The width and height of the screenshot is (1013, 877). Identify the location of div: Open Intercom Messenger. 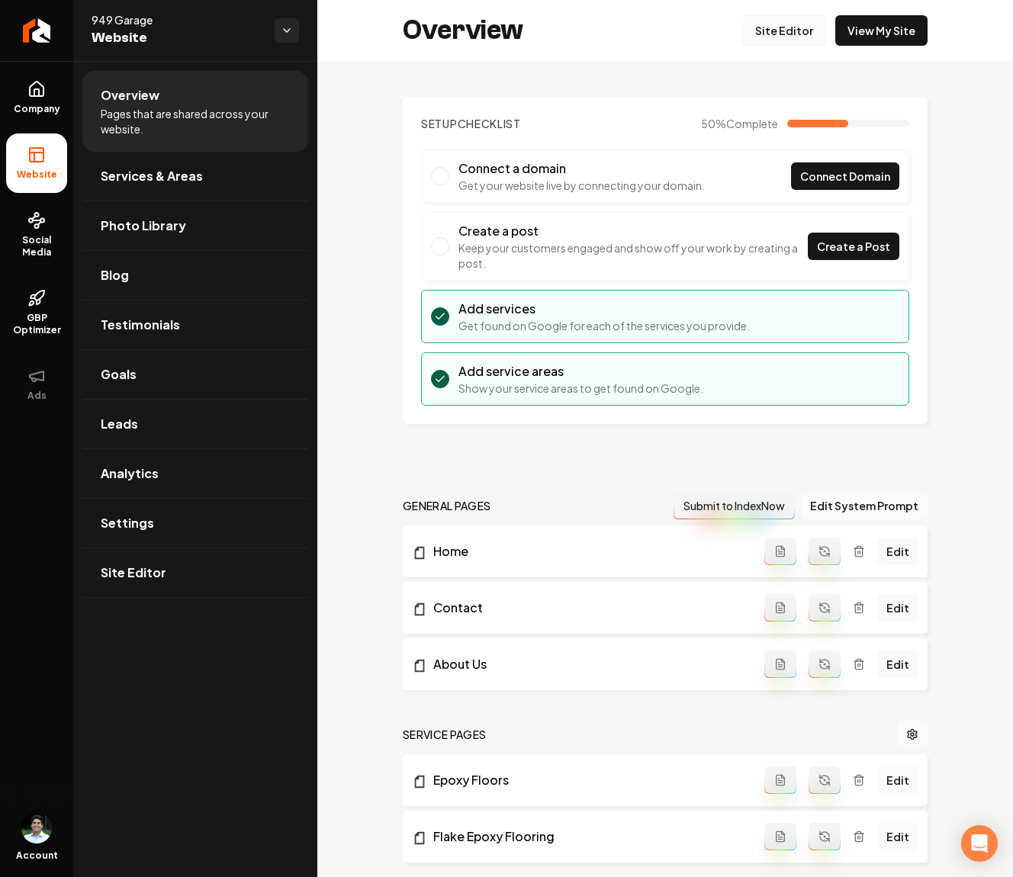
(980, 844).